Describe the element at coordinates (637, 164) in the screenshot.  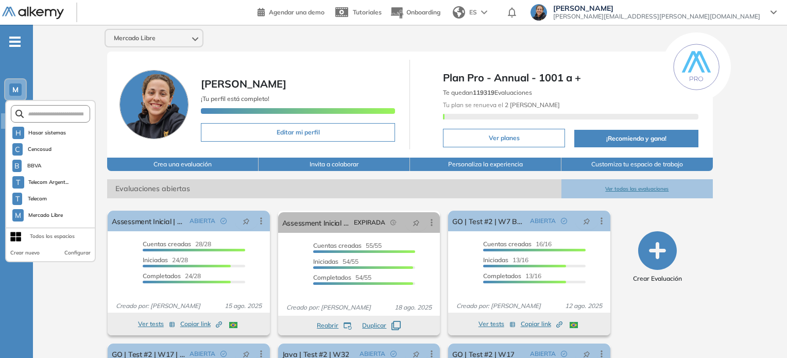
I see `button: Customiza tu espacio de trabajo` at that location.